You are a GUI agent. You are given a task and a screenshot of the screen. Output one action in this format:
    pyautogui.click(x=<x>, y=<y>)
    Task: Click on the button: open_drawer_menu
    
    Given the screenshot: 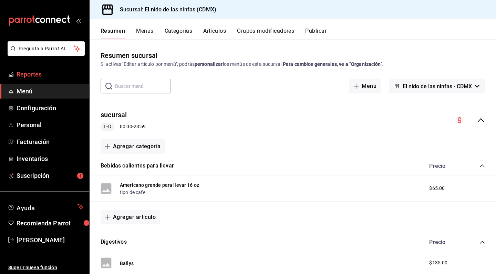 What is the action you would take?
    pyautogui.click(x=78, y=21)
    